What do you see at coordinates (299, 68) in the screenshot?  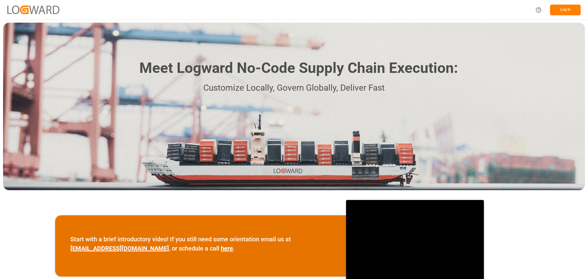 I see `h1: Meet Logward No-Code Supply Chain Execution:` at bounding box center [299, 68].